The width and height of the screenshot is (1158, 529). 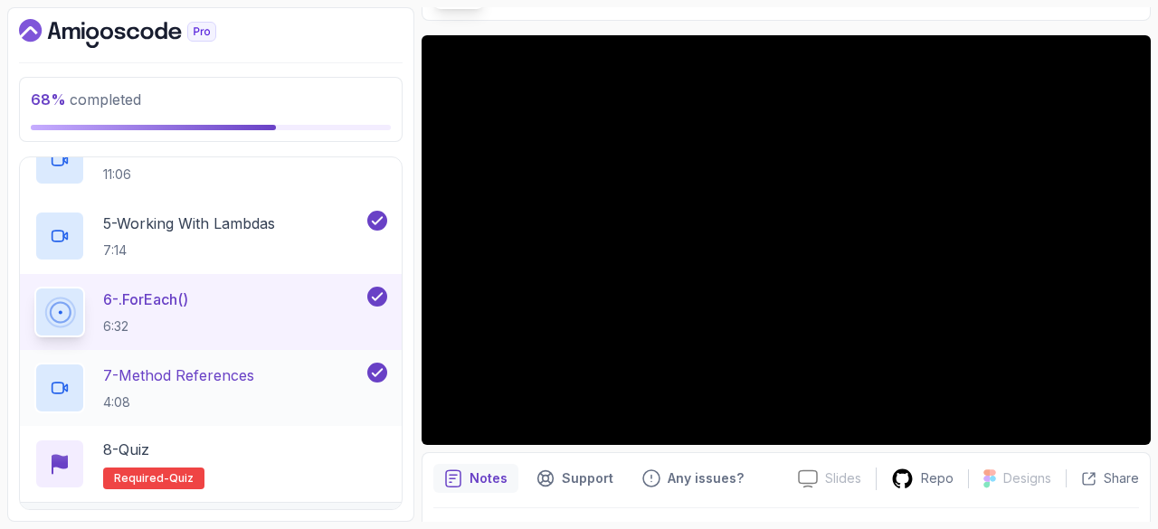 I want to click on p: 6 - .forEach(), so click(x=146, y=299).